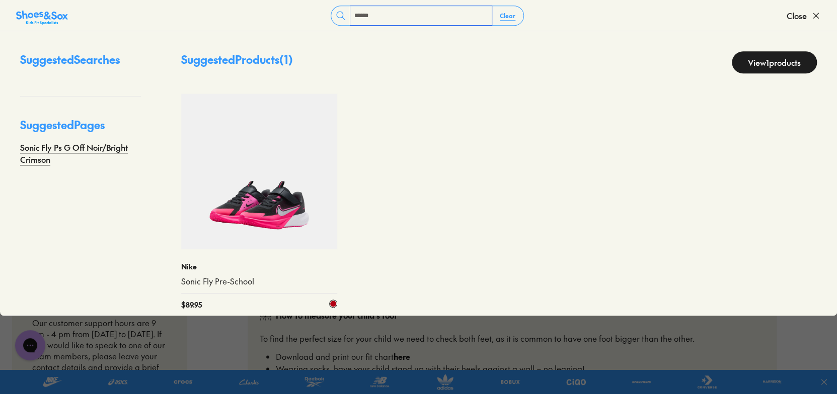 This screenshot has height=394, width=837. I want to click on li: Download and print our fit chart, so click(520, 357).